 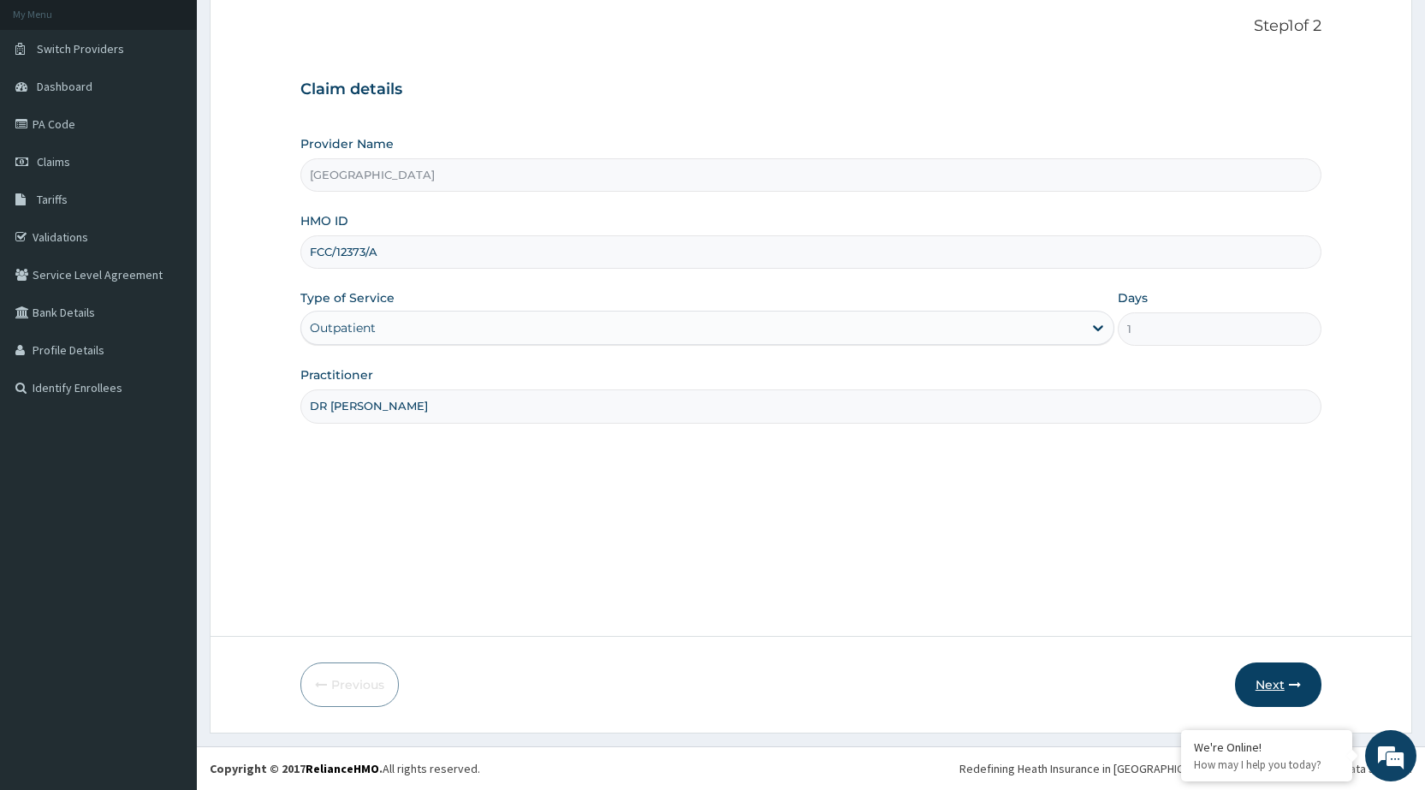 What do you see at coordinates (188, 107) in the screenshot?
I see `div: Chat with us now` at bounding box center [188, 107].